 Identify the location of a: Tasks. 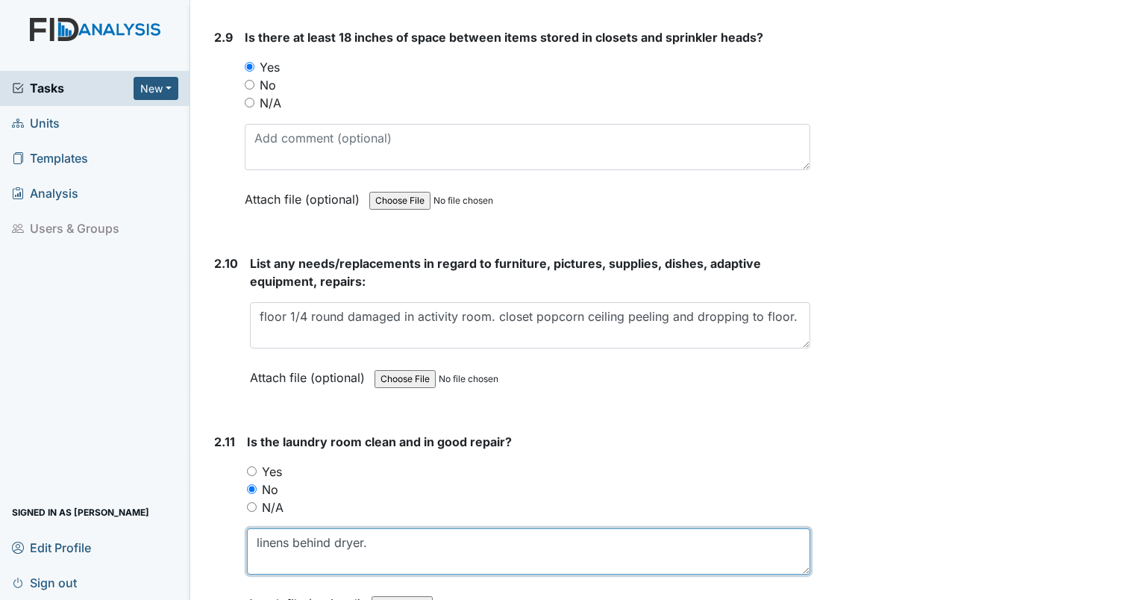
(72, 88).